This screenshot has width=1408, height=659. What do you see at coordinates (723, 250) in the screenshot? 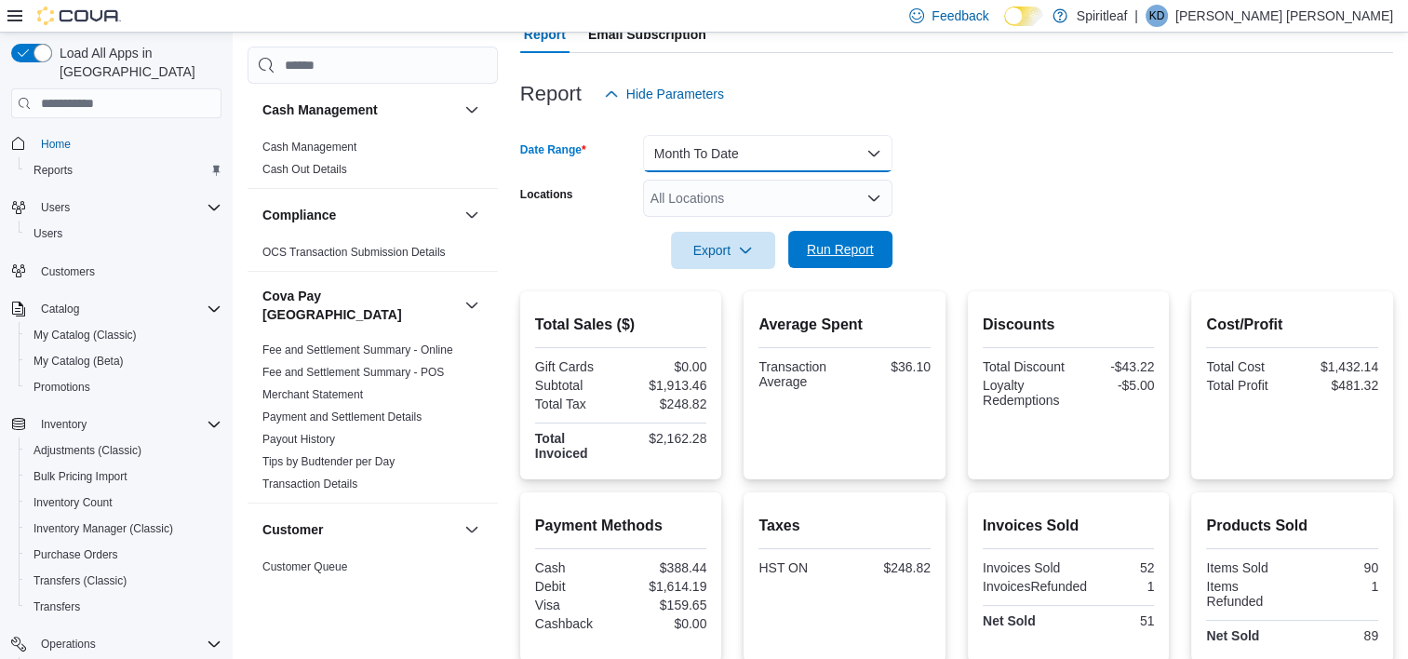
I see `span: Export` at bounding box center [723, 250].